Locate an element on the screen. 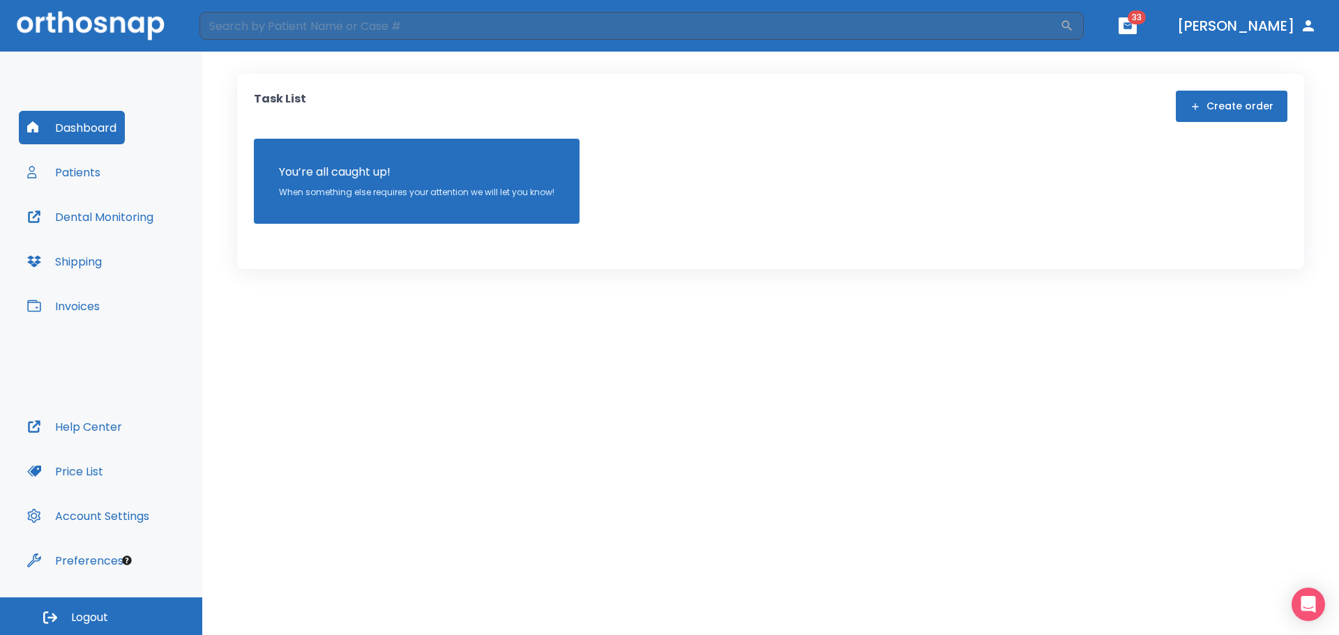 The height and width of the screenshot is (635, 1339). input: Search by Patient Name or Case # is located at coordinates (630, 26).